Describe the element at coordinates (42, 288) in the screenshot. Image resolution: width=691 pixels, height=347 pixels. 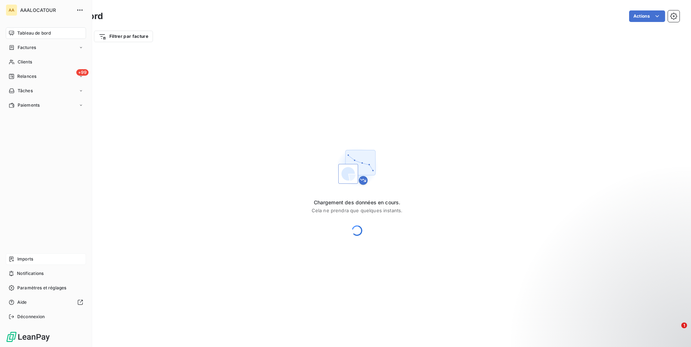
I see `span: Paramètres et réglages` at that location.